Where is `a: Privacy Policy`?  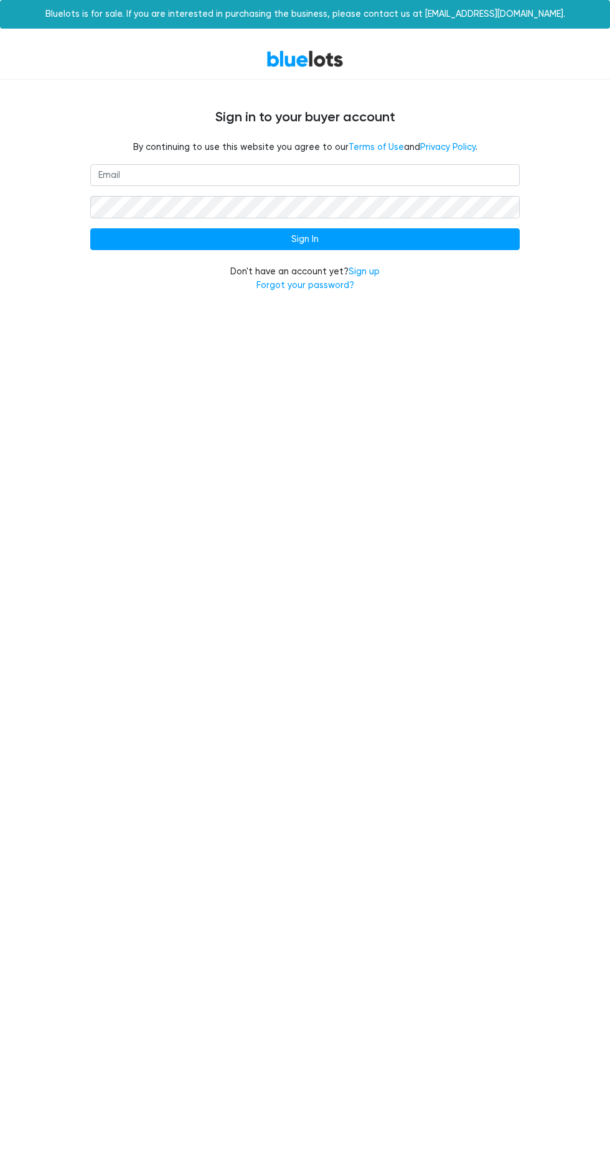
a: Privacy Policy is located at coordinates (447, 147).